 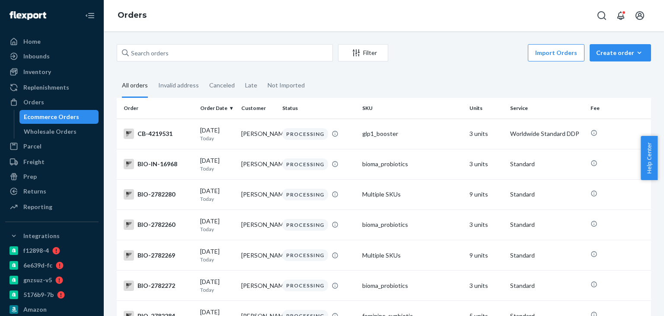 What do you see at coordinates (34, 162) in the screenshot?
I see `div: Freight` at bounding box center [34, 162].